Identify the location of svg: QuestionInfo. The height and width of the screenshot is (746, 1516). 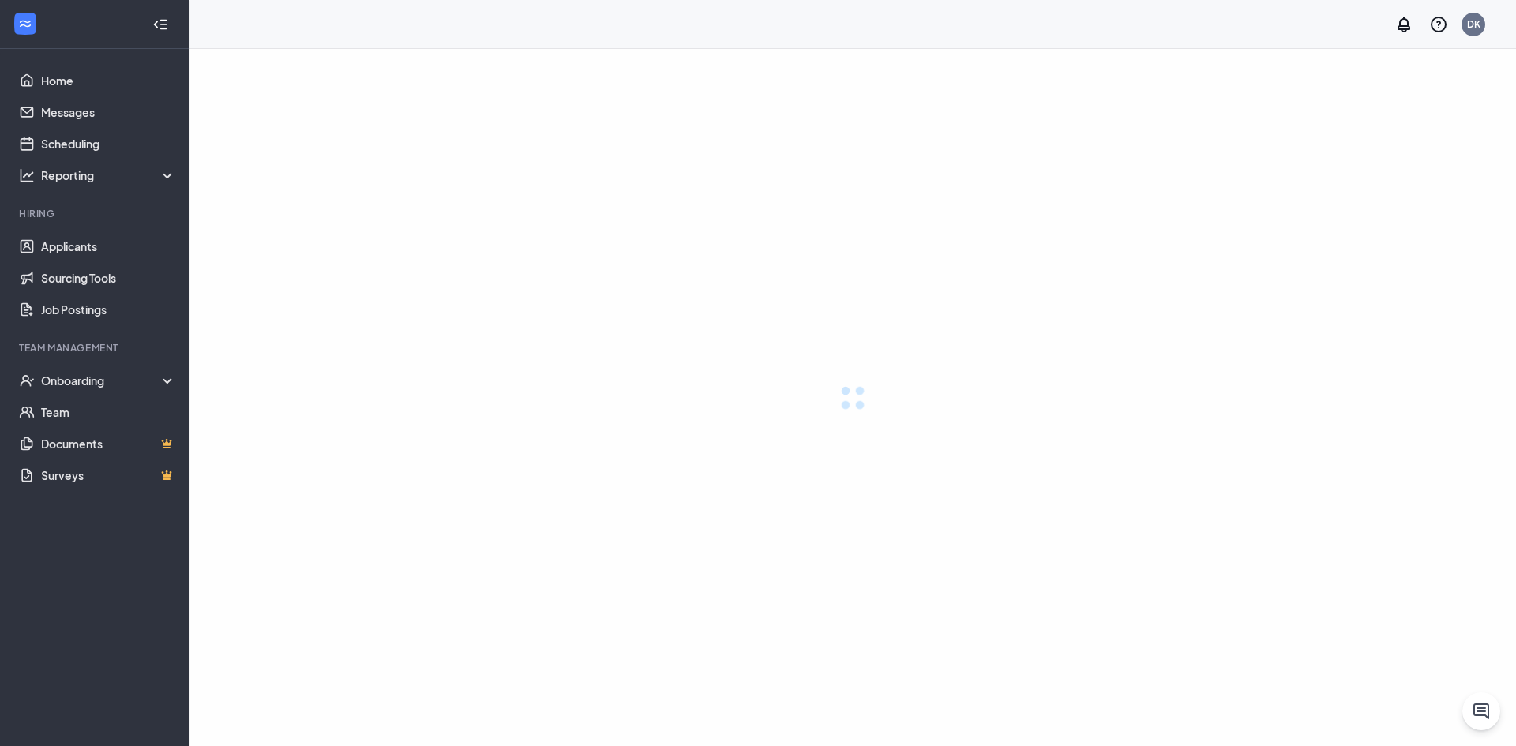
(1439, 24).